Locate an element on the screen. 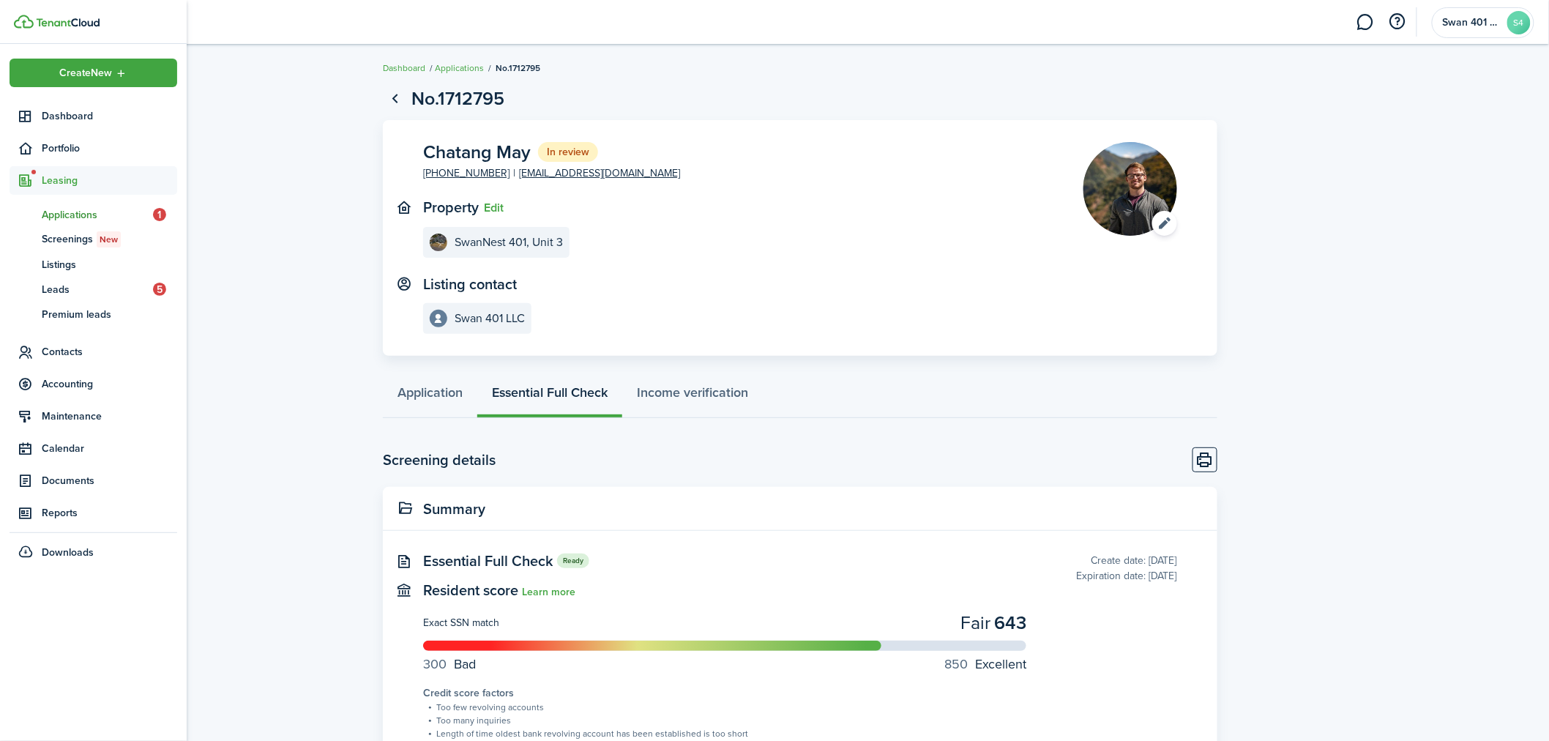 This screenshot has width=1549, height=741. span: Create New is located at coordinates (86, 73).